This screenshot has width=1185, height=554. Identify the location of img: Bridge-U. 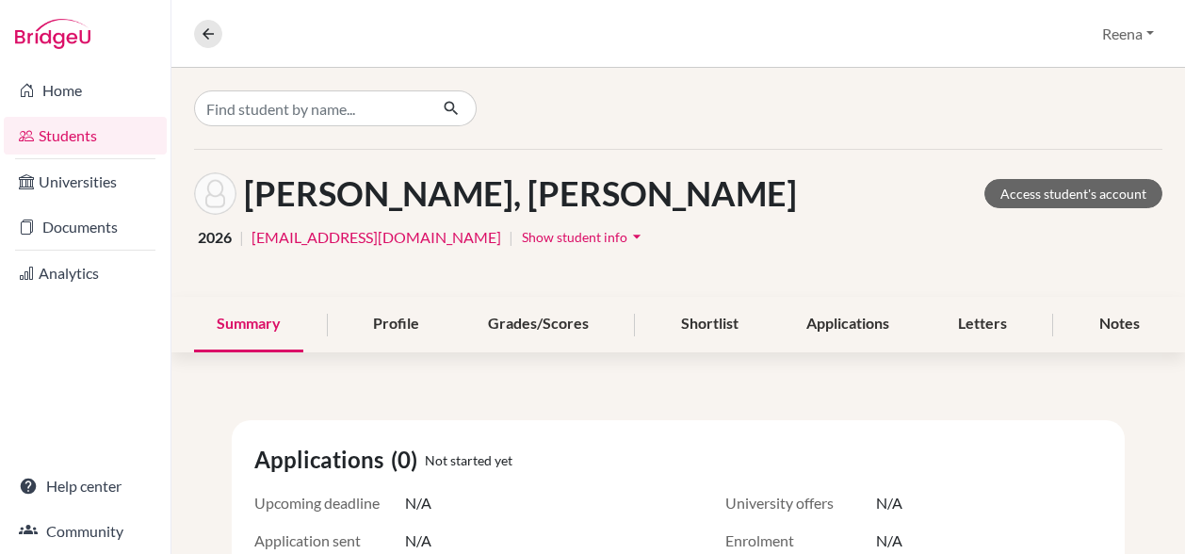
(53, 34).